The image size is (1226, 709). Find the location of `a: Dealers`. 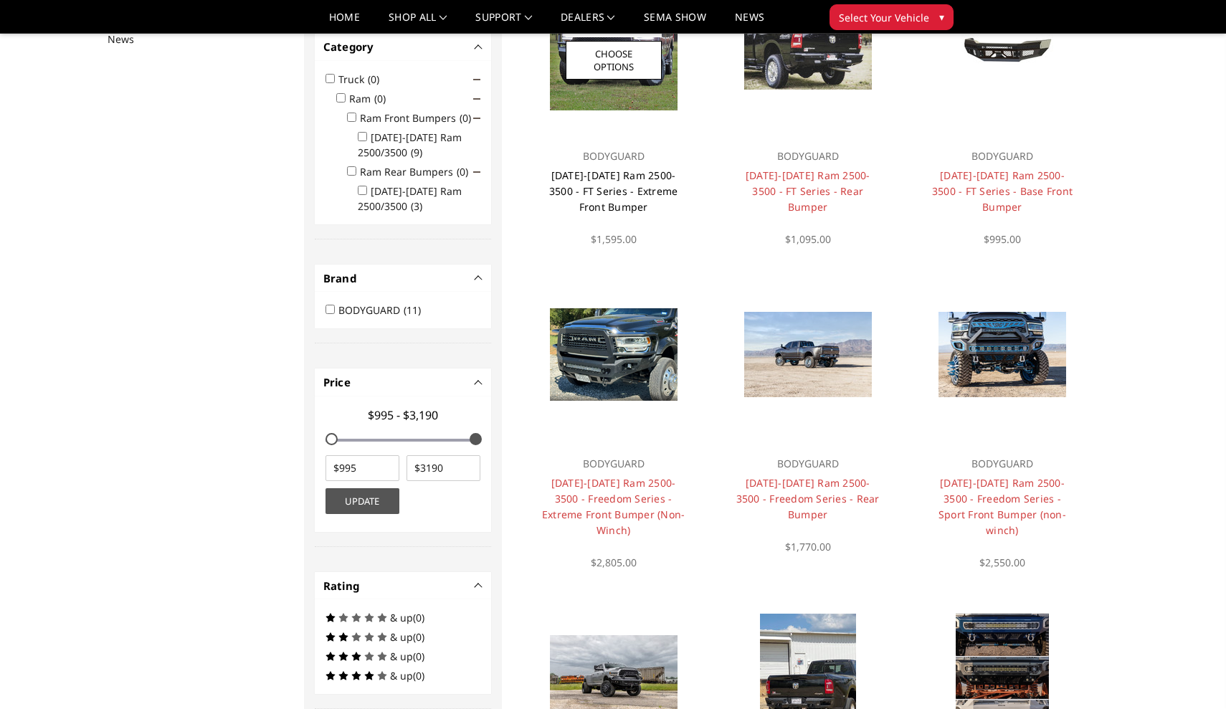

a: Dealers is located at coordinates (588, 22).